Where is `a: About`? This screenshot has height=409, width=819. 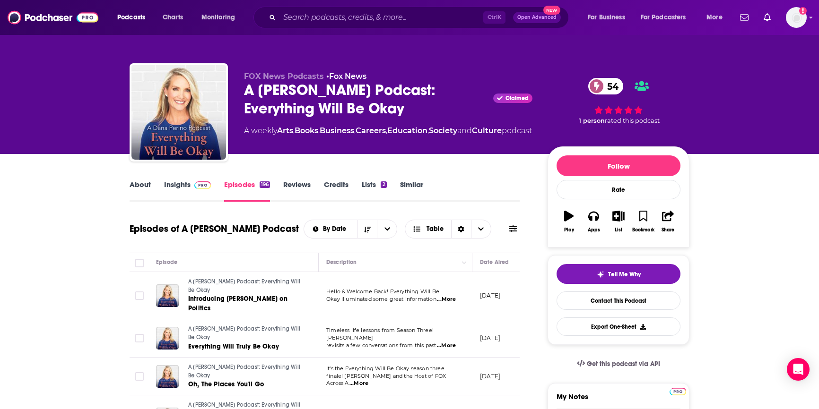 a: About is located at coordinates (140, 191).